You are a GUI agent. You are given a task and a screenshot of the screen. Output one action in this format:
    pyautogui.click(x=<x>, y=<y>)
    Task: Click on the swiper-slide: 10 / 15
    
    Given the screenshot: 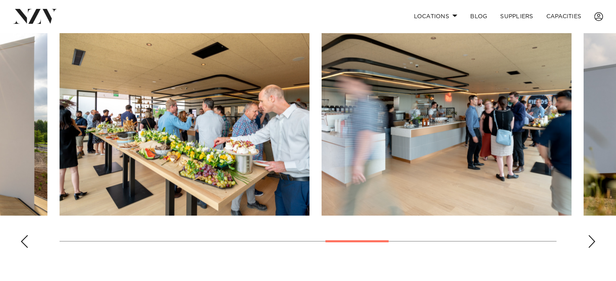 What is the action you would take?
    pyautogui.click(x=446, y=124)
    